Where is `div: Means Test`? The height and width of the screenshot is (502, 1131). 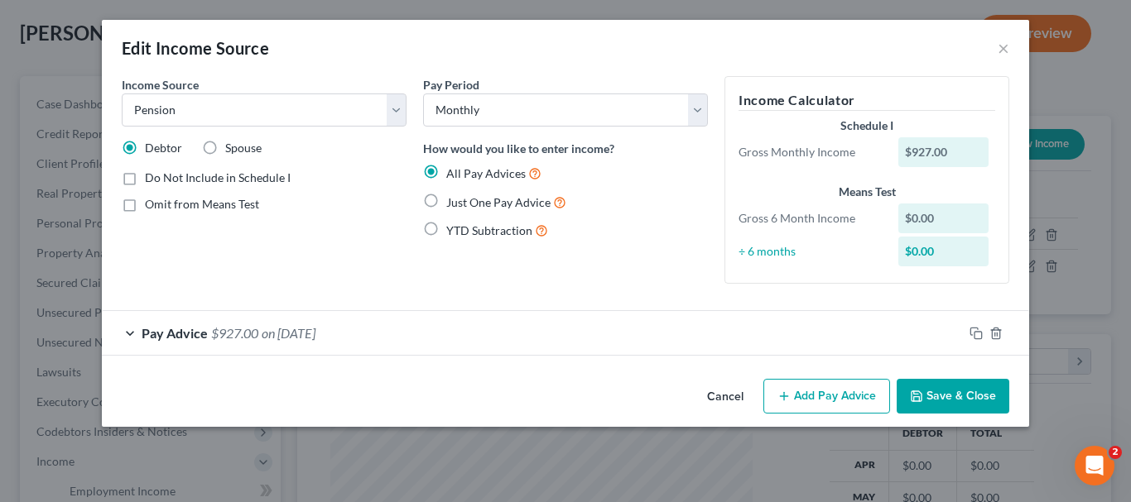
div: Means Test is located at coordinates (867, 192).